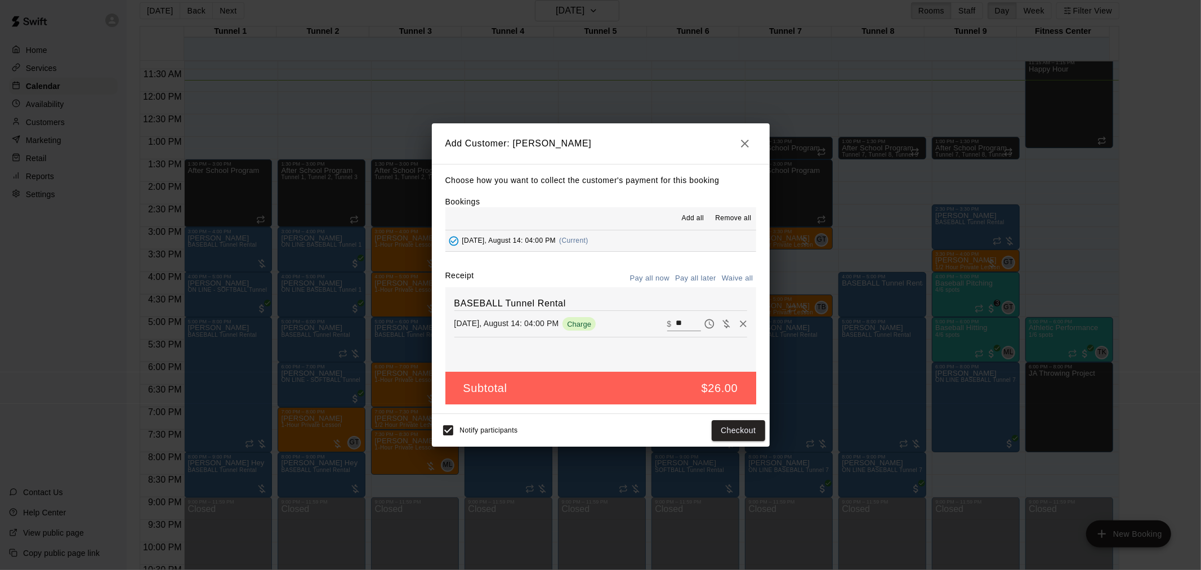  Describe the element at coordinates (454, 241) in the screenshot. I see `button: Added - Collect Payment` at that location.